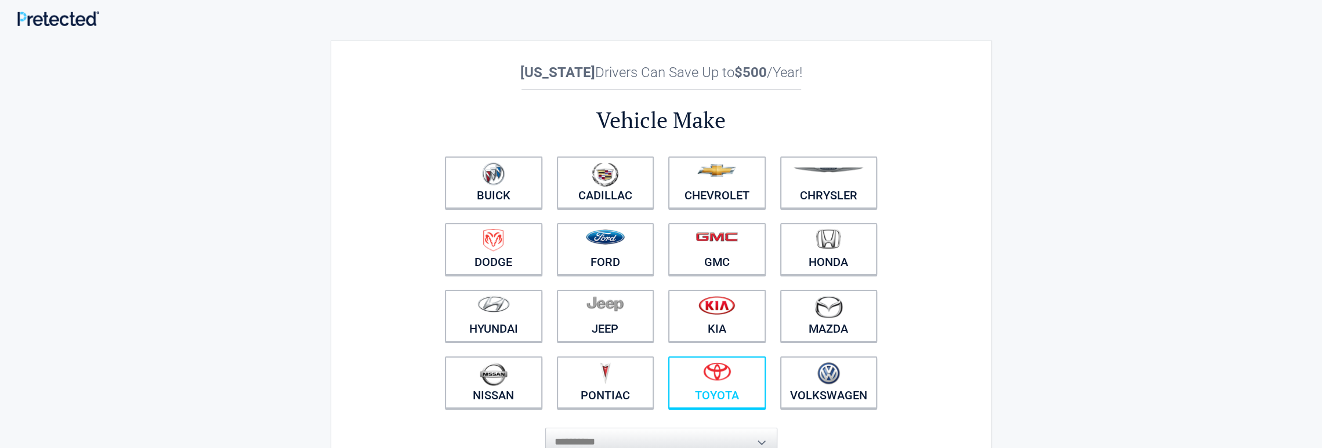 This screenshot has width=1322, height=448. What do you see at coordinates (716, 237) in the screenshot?
I see `img: gmc` at bounding box center [716, 237].